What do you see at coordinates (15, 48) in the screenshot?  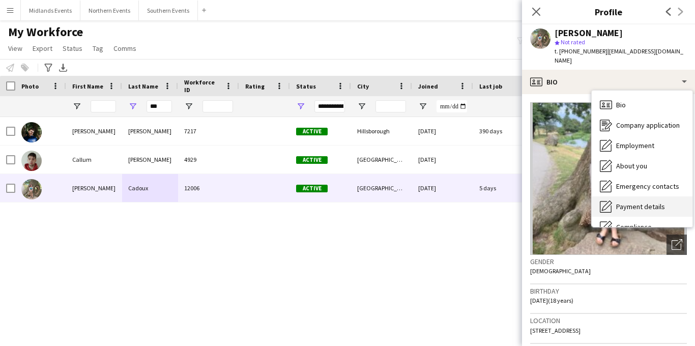 I see `span: View` at bounding box center [15, 48].